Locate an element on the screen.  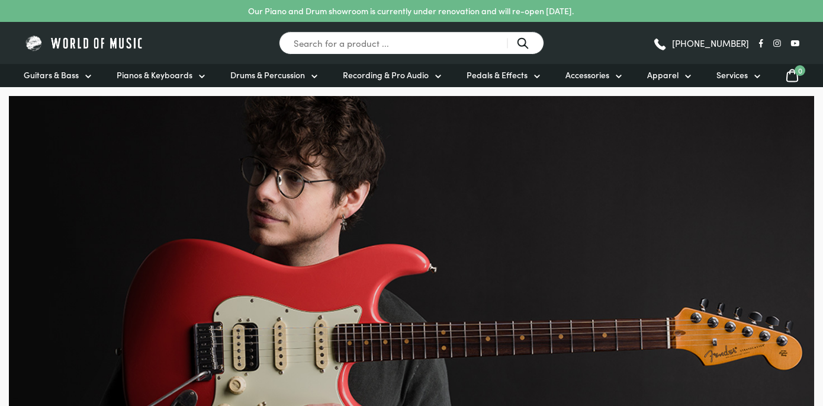
span: Apparel is located at coordinates (663, 75).